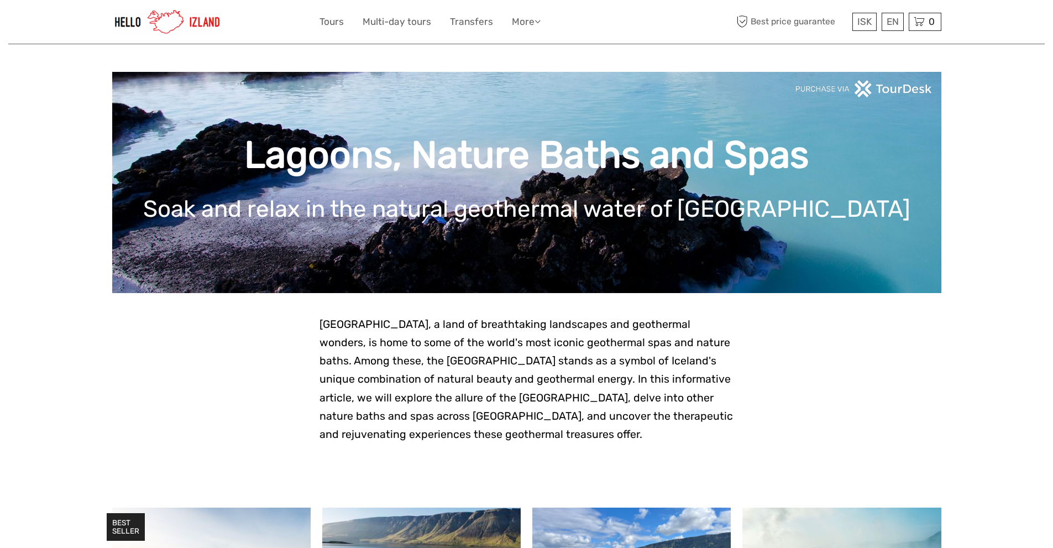  Describe the element at coordinates (125, 527) in the screenshot. I see `div: BEST SELLER` at that location.